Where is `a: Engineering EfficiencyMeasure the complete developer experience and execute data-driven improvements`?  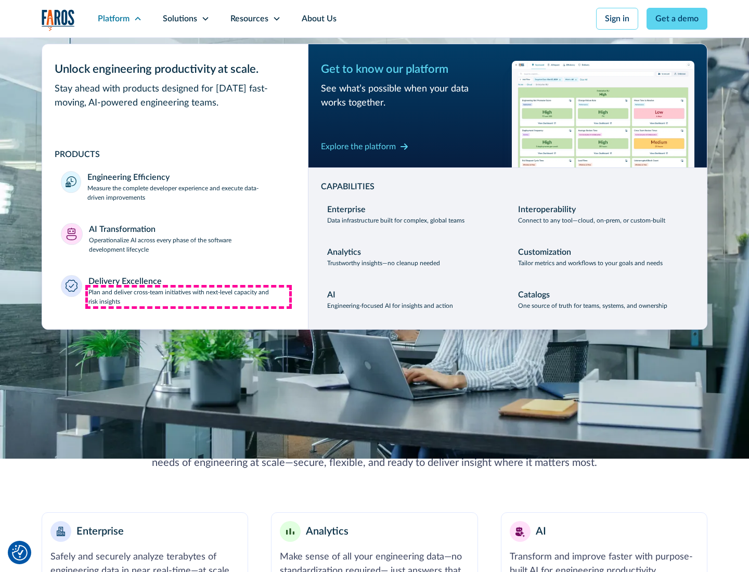
a: Engineering EfficiencyMeasure the complete developer experience and execute data-driven improvements is located at coordinates (175, 187).